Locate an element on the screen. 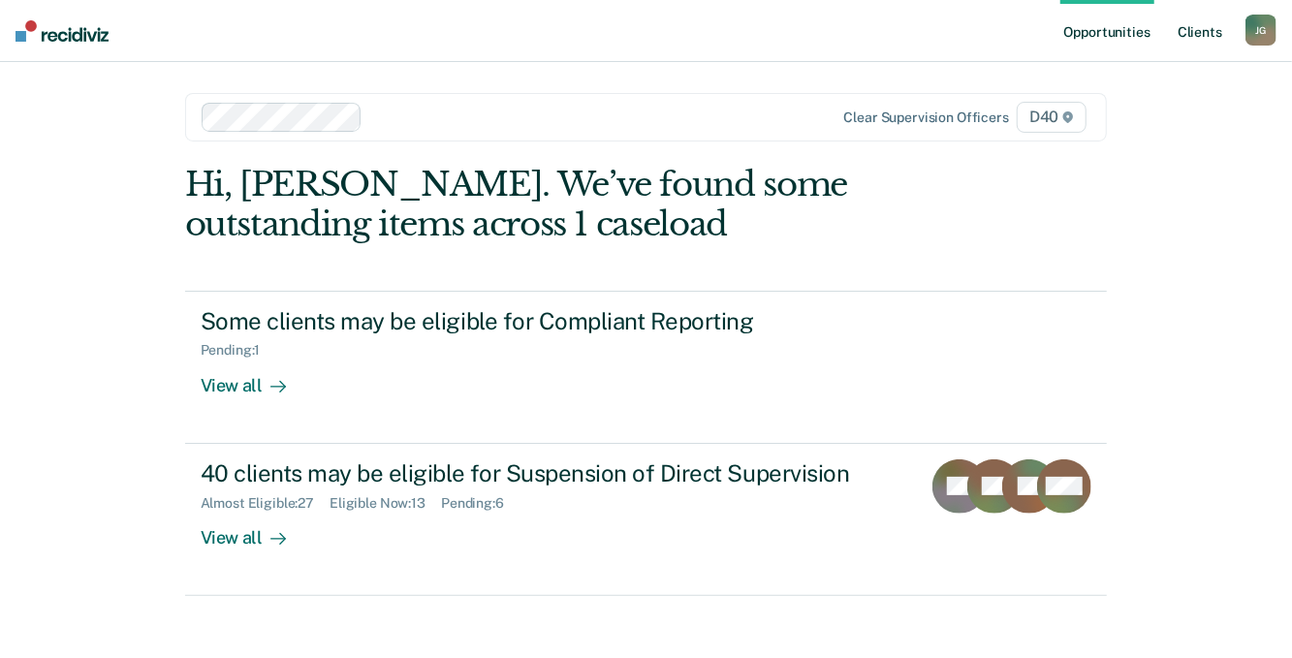  button: JG is located at coordinates (1261, 30).